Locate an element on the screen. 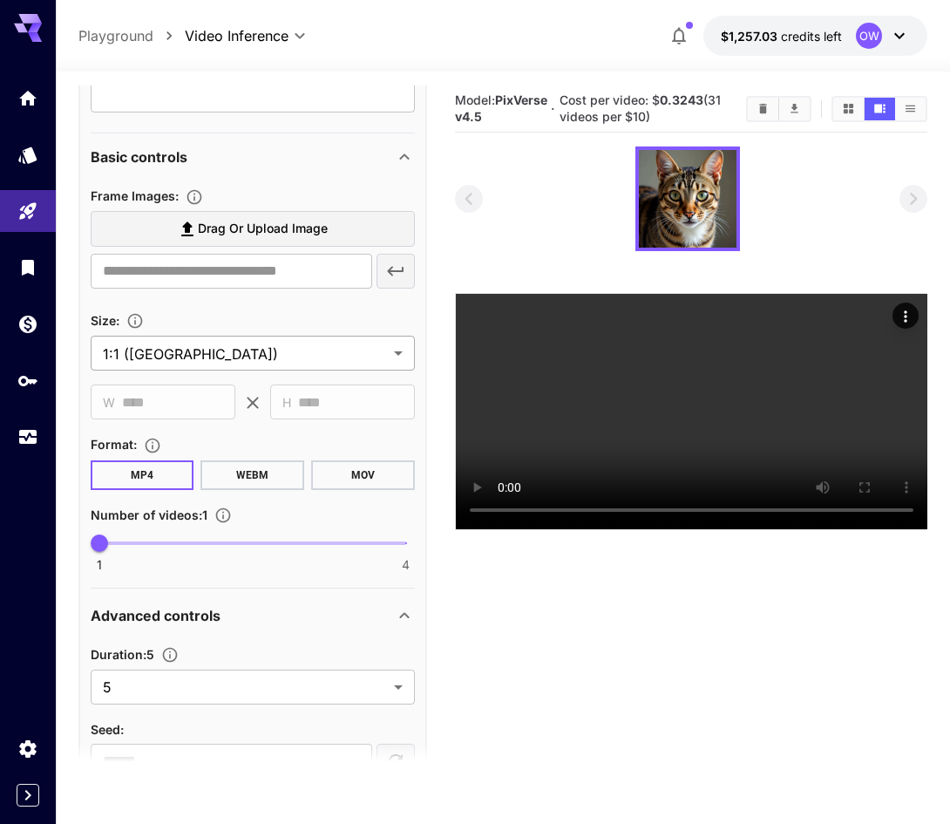 Image resolution: width=950 pixels, height=824 pixels. button: Show videos in list view is located at coordinates (910, 109).